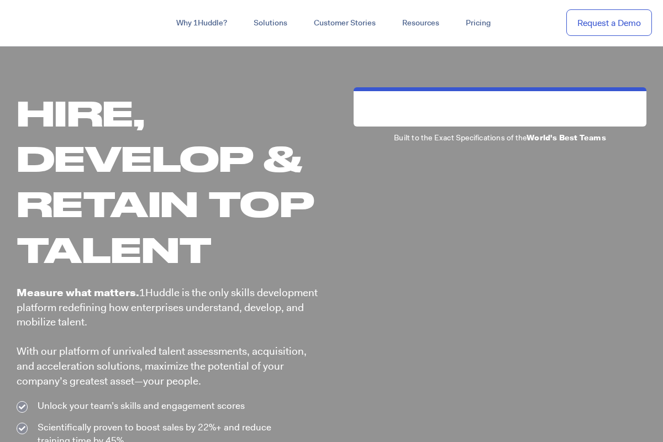  I want to click on b: World's Best Teams, so click(567, 138).